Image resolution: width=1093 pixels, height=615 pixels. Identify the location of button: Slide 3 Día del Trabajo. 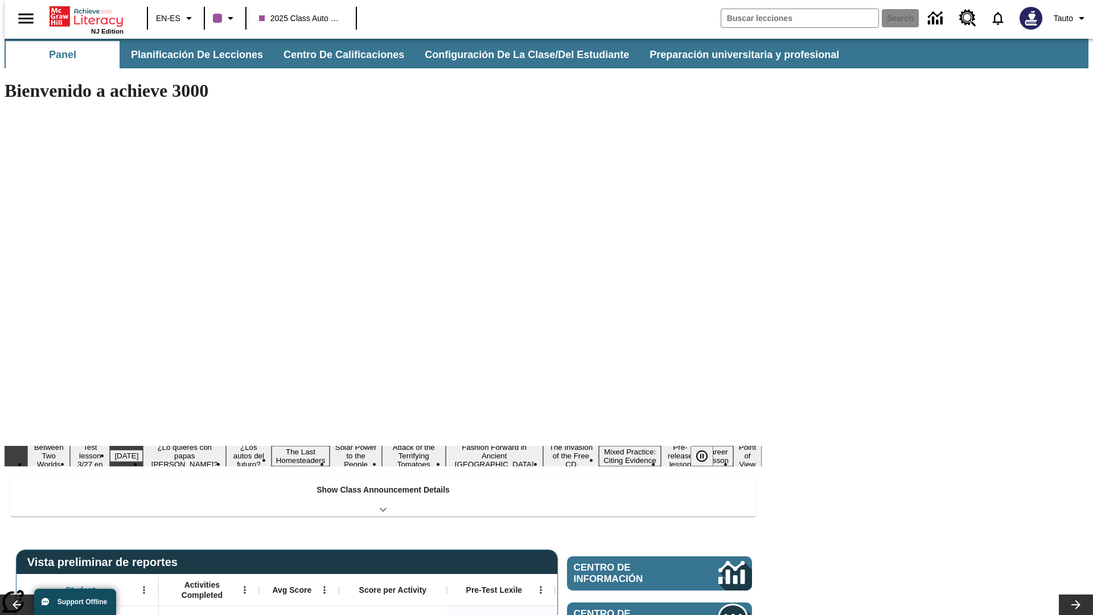
(126, 455).